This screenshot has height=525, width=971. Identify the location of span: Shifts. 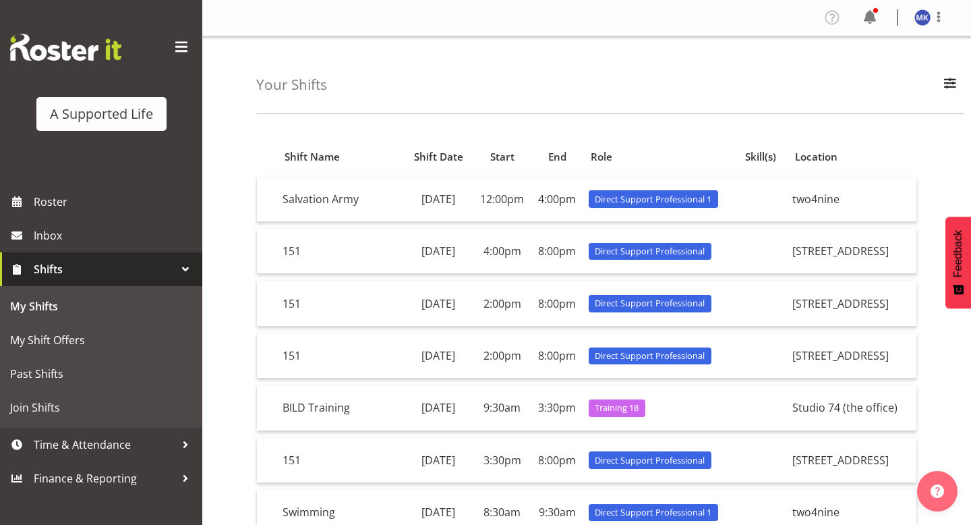
(105, 269).